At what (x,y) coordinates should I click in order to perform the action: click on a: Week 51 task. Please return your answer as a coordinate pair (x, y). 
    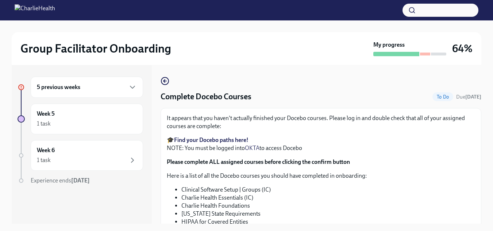
    Looking at the image, I should click on (80, 119).